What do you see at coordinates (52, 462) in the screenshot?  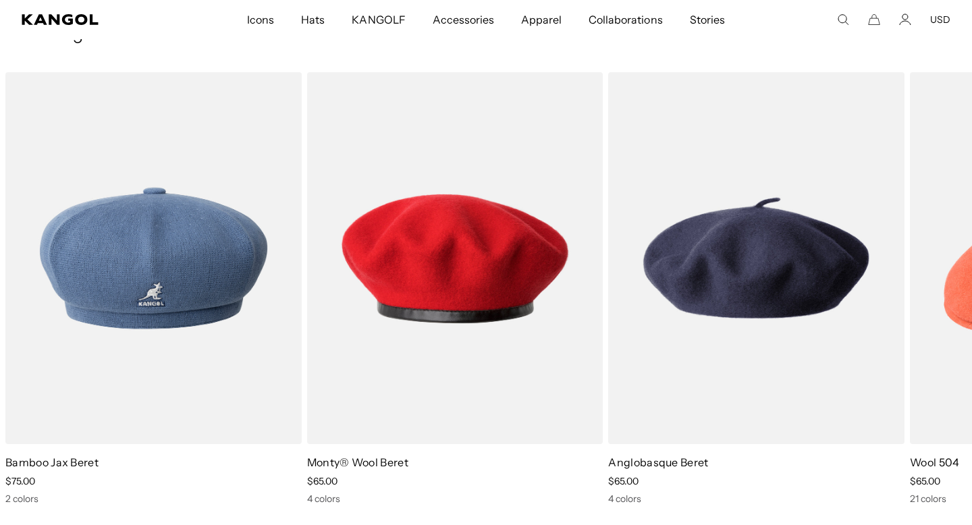 I see `a: Bamboo Jax Beret` at bounding box center [52, 462].